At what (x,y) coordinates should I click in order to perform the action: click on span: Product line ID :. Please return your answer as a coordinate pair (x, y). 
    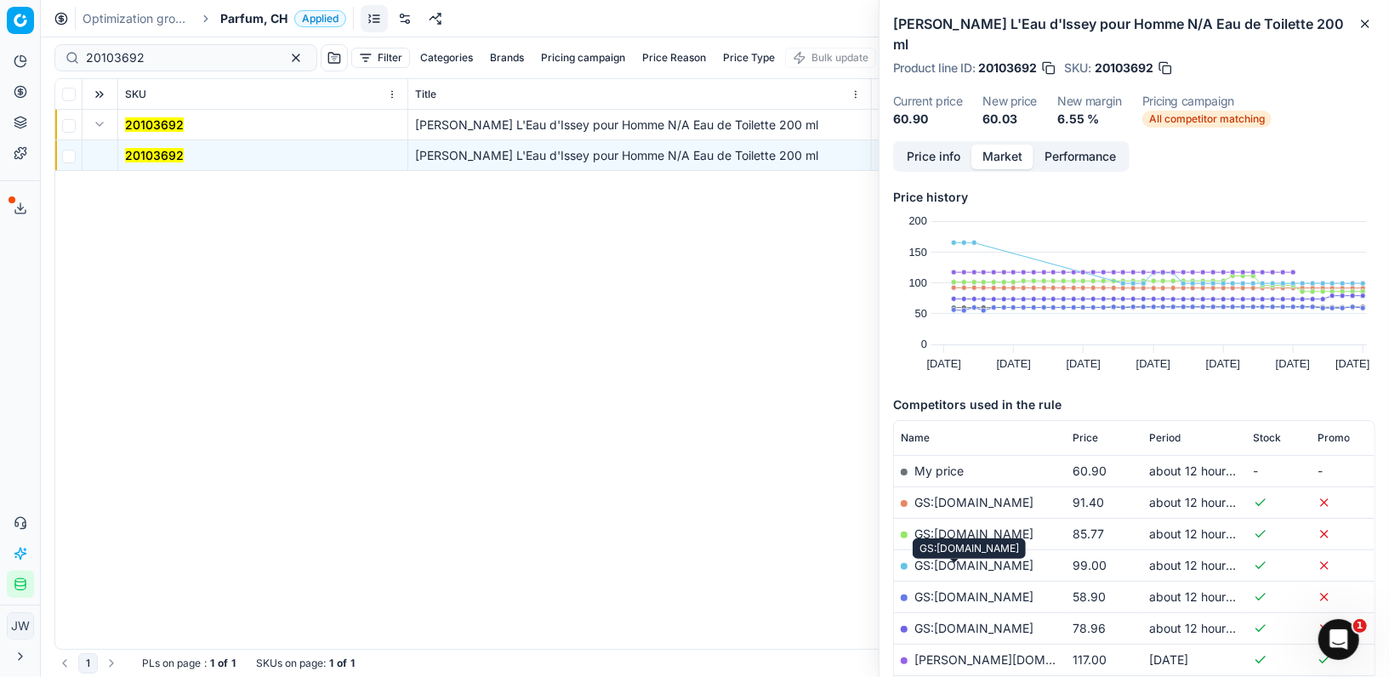
    Looking at the image, I should click on (934, 68).